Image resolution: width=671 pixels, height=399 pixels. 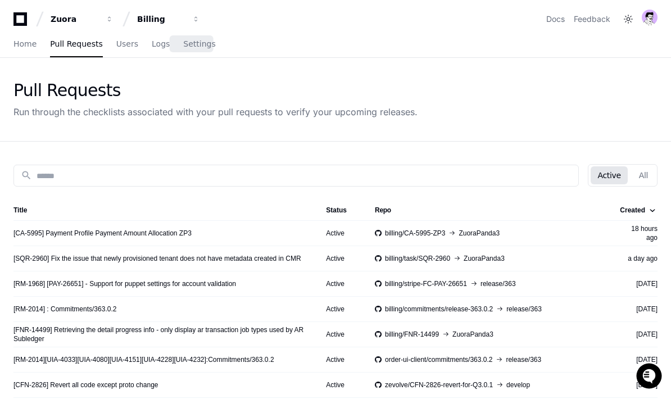 I want to click on div: a day ago, so click(x=639, y=259).